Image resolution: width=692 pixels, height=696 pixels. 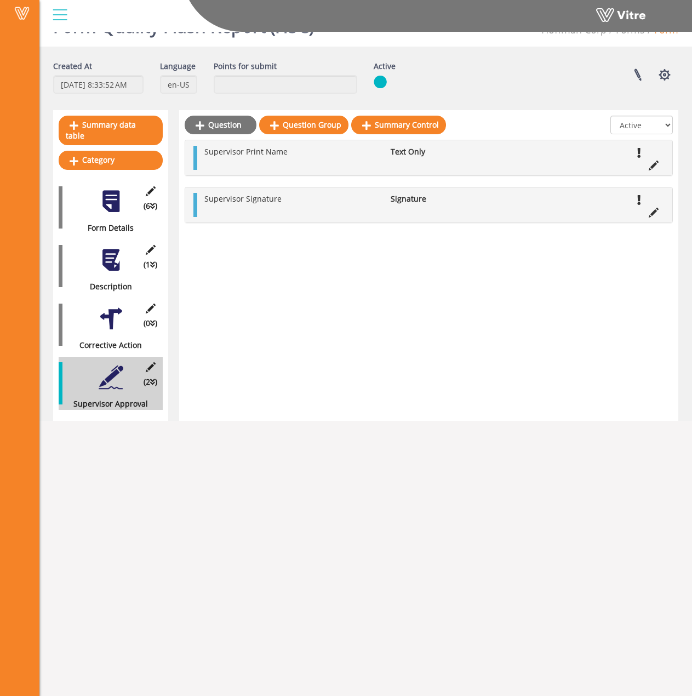 What do you see at coordinates (150, 265) in the screenshot?
I see `span: (1 )` at bounding box center [150, 265].